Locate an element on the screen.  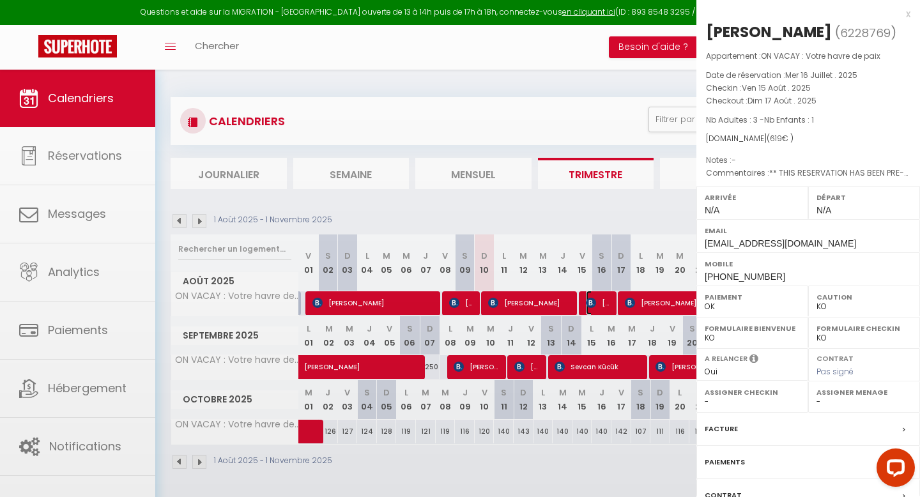
span: Dim 17 Août . 2025 is located at coordinates (782, 100).